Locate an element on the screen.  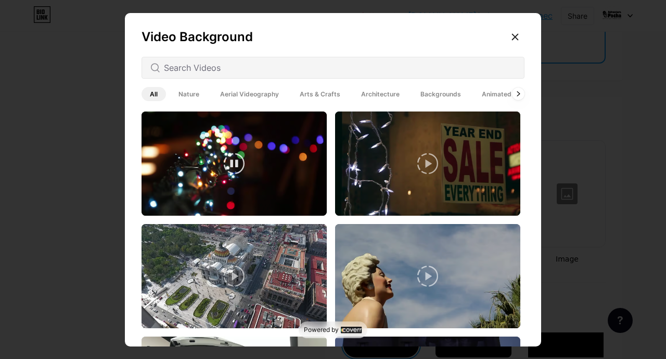
span: Powered by is located at coordinates (321, 330).